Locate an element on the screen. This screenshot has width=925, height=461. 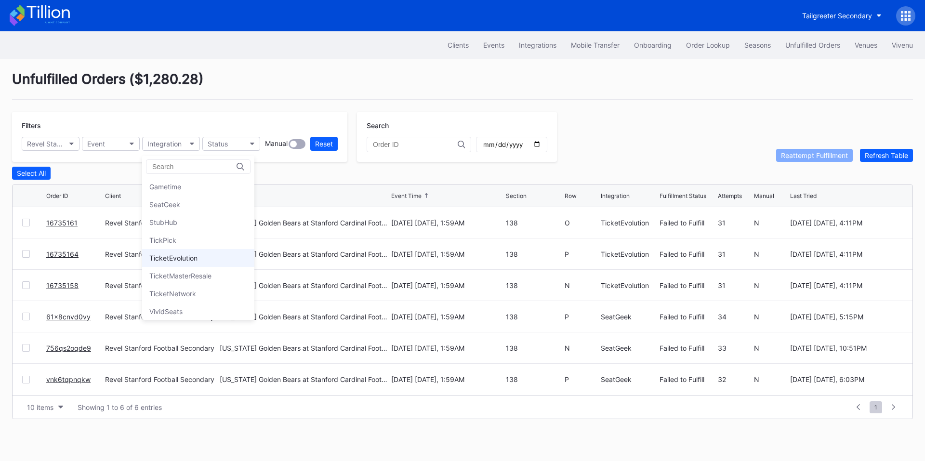
div: TicketNetwork is located at coordinates (173, 294).